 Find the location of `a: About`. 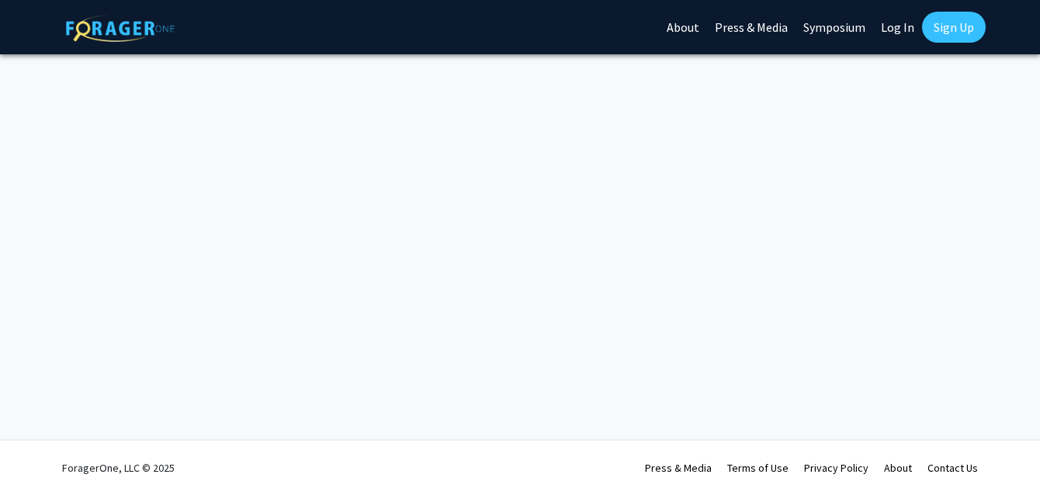

a: About is located at coordinates (898, 468).